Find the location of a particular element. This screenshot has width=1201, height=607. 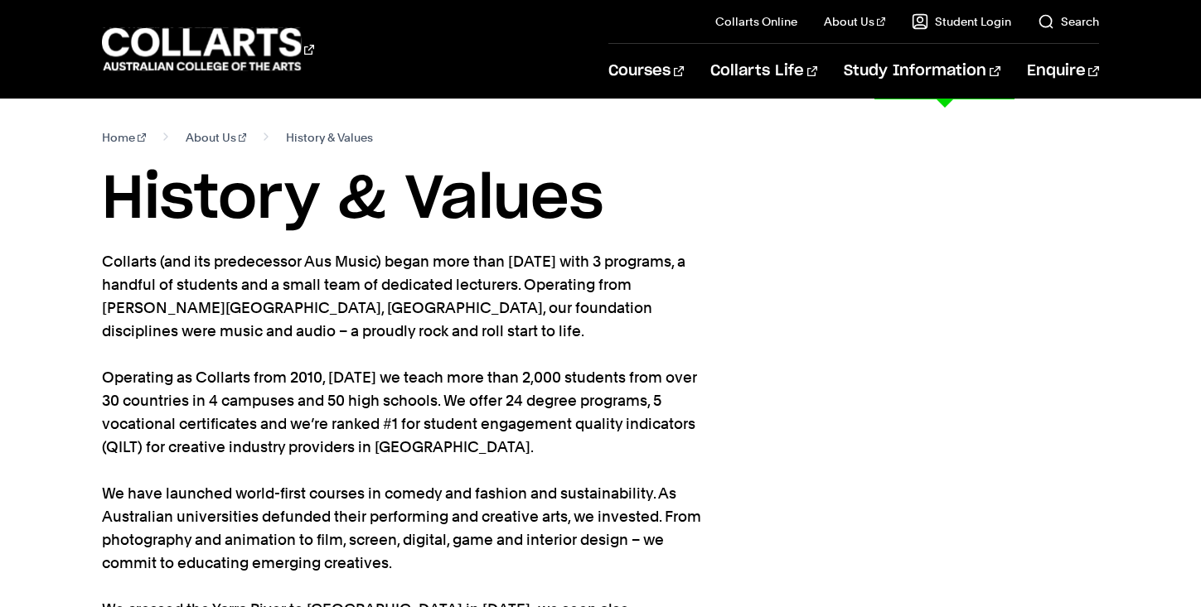

span: History & Values is located at coordinates (329, 138).